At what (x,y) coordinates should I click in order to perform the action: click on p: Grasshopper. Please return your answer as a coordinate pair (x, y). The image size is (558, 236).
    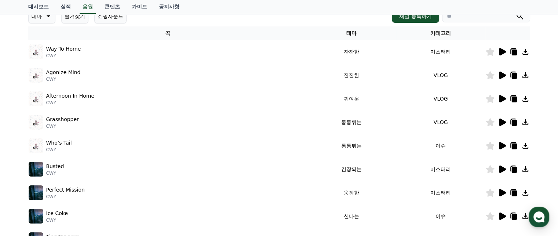
    Looking at the image, I should click on (62, 119).